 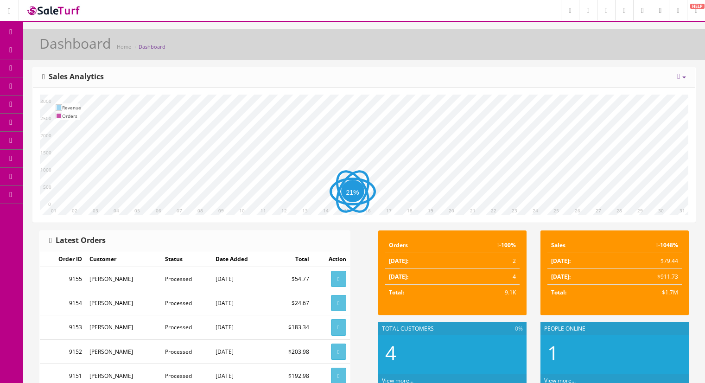 What do you see at coordinates (646, 277) in the screenshot?
I see `td: $911.73` at bounding box center [646, 277].